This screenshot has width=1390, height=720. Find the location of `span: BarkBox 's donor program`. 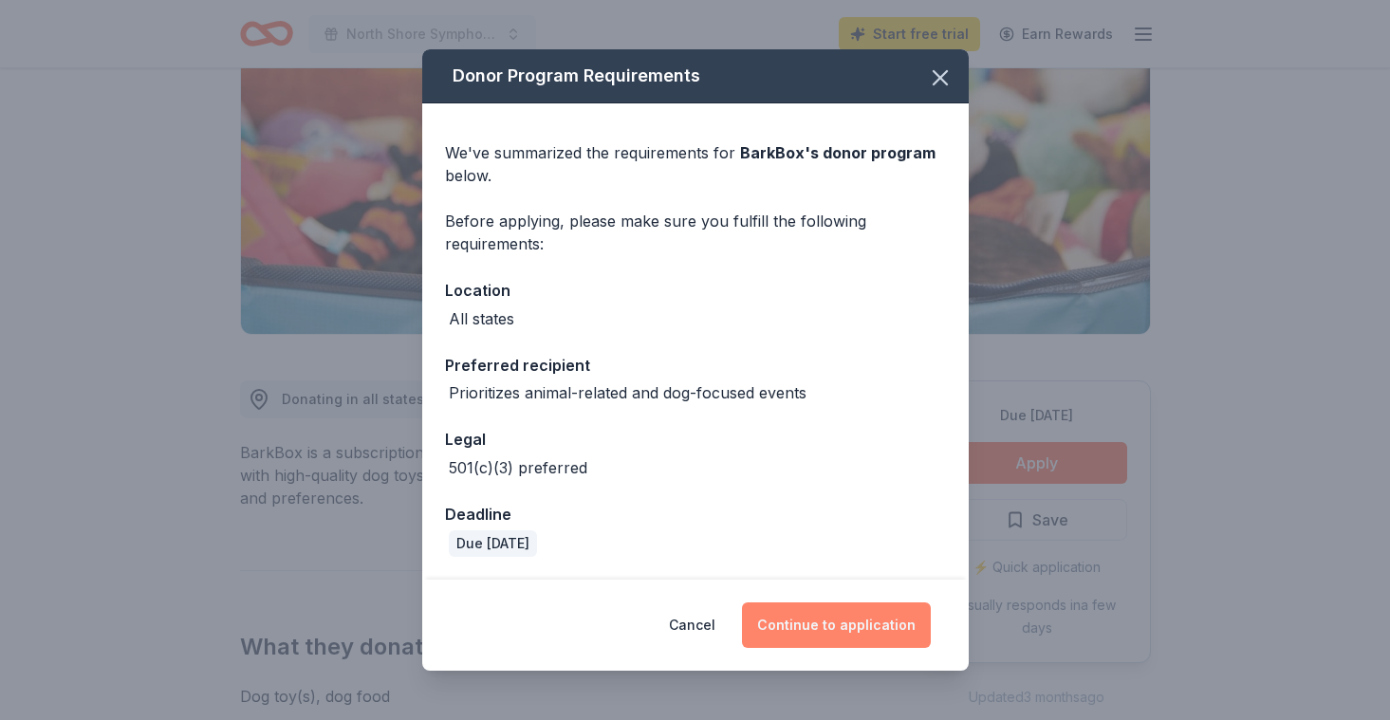

span: BarkBox 's donor program is located at coordinates (838, 153).